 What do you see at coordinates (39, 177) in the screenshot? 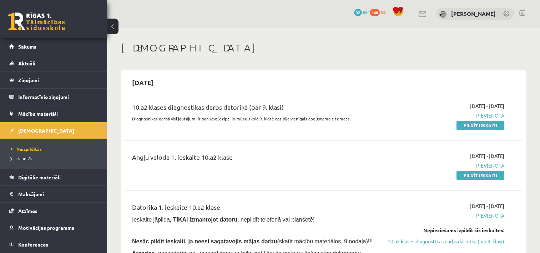
I see `span: Digitālie materiāli` at bounding box center [39, 177].